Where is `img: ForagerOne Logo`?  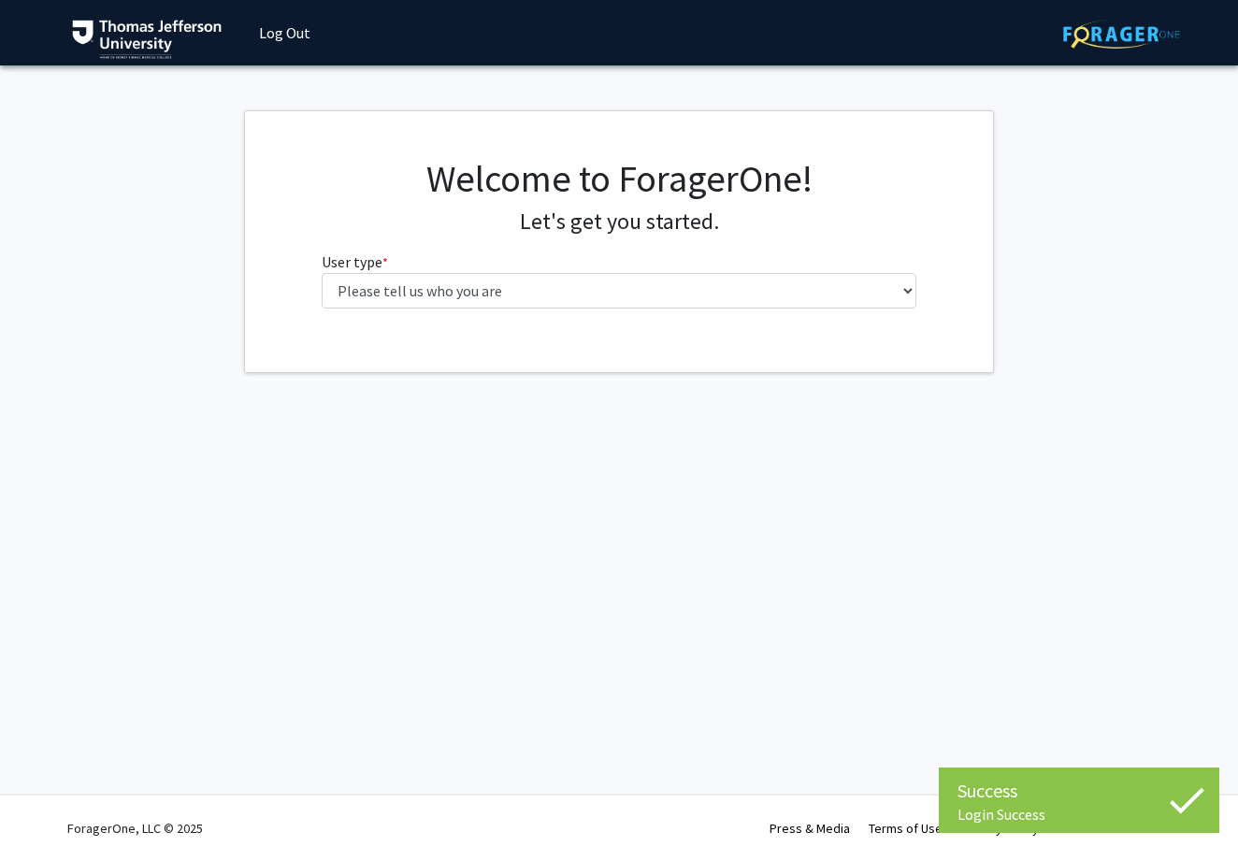 img: ForagerOne Logo is located at coordinates (1121, 34).